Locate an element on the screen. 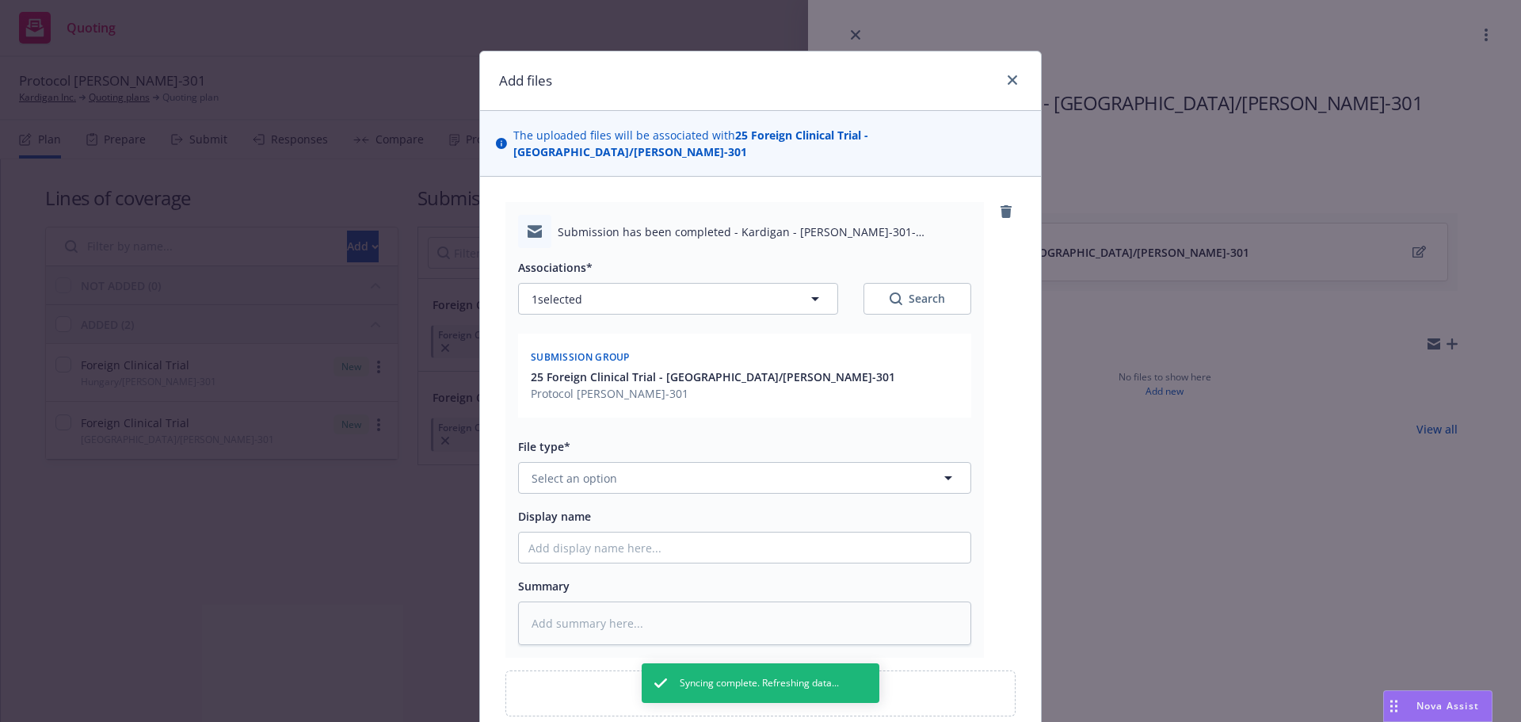 Image resolution: width=1521 pixels, height=722 pixels. span: Syncing complete. Refreshing data... is located at coordinates (759, 683).